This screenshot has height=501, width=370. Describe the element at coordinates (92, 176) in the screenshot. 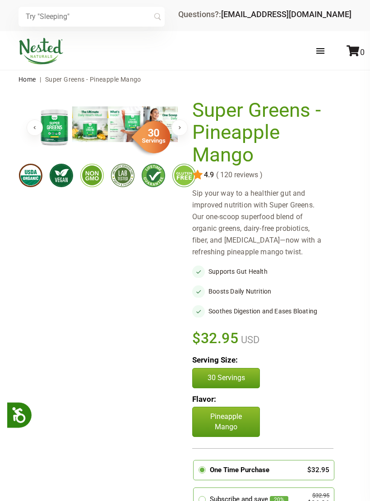

I see `img: gmofree` at that location.